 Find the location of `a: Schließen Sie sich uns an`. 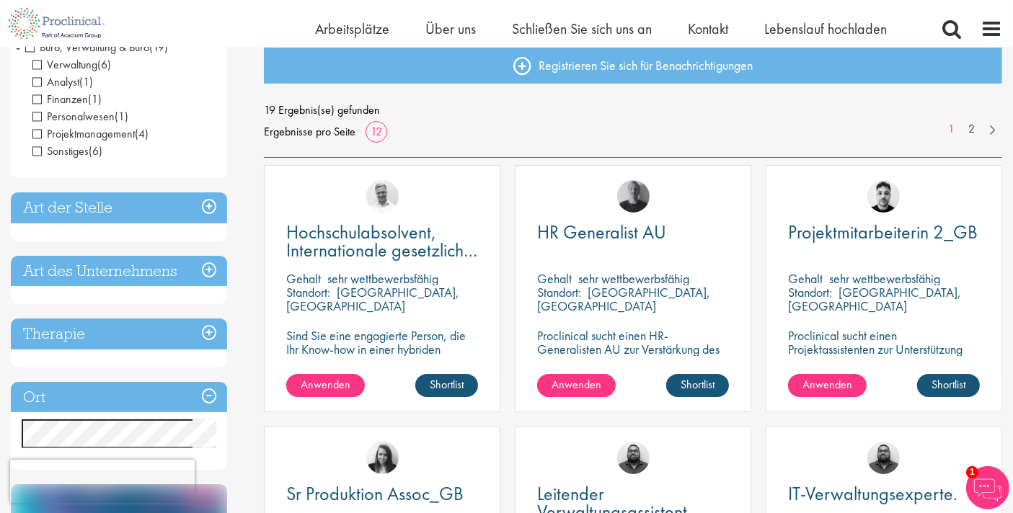

a: Schließen Sie sich uns an is located at coordinates (582, 29).